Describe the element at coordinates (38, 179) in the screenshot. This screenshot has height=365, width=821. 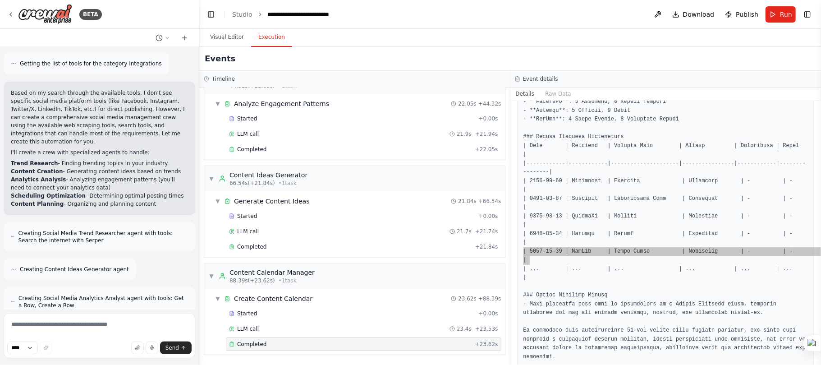
I see `strong: Analytics Analysis` at that location.